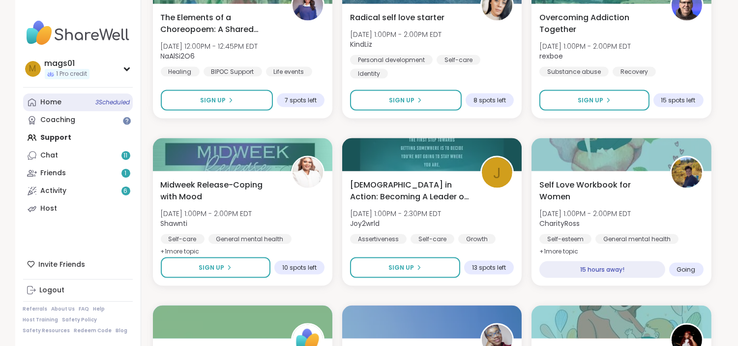 This screenshot has width=738, height=346. Describe the element at coordinates (78, 173) in the screenshot. I see `a: Friends1` at that location.